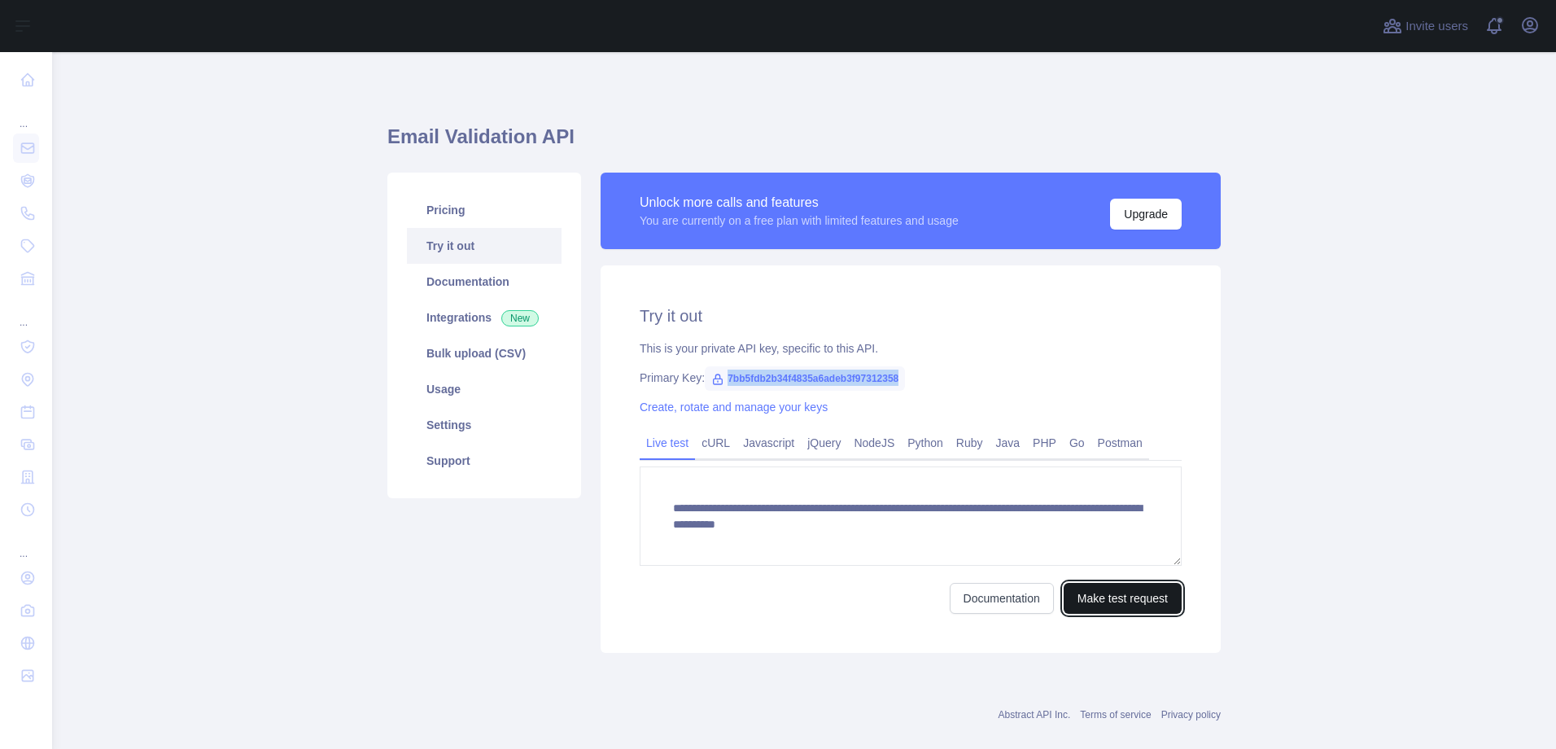  I want to click on a: Abstract API Inc., so click(1035, 715).